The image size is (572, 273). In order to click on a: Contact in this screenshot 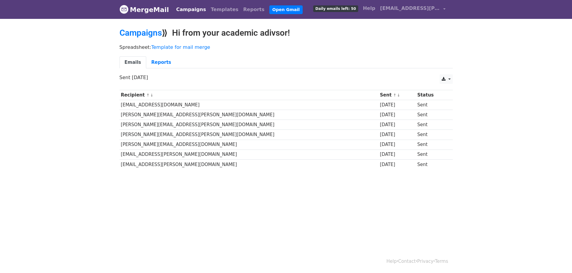, I will do `click(407, 262)`.